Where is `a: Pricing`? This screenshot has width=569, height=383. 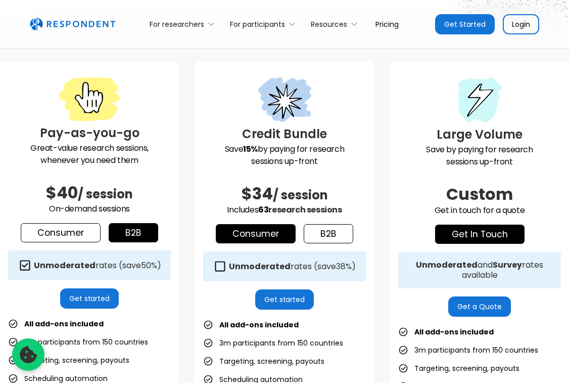
a: Pricing is located at coordinates (387, 24).